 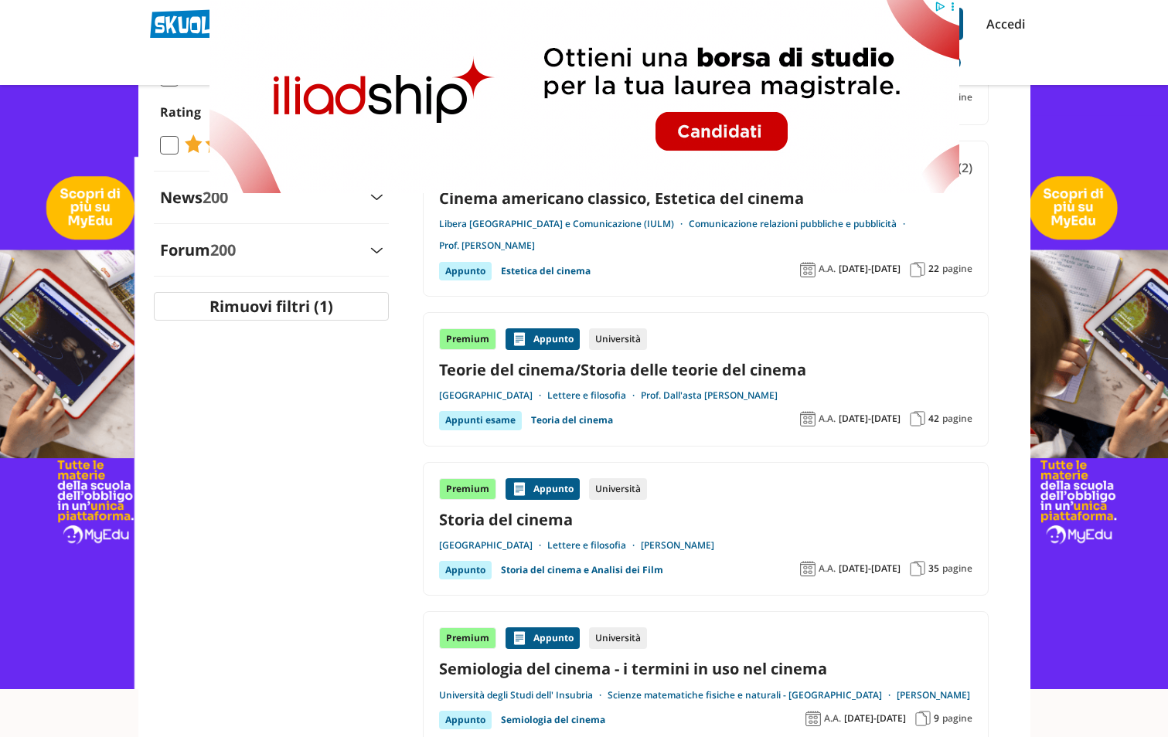 What do you see at coordinates (705, 198) in the screenshot?
I see `a: Cinema americano classico, Estetica del cinema` at bounding box center [705, 198].